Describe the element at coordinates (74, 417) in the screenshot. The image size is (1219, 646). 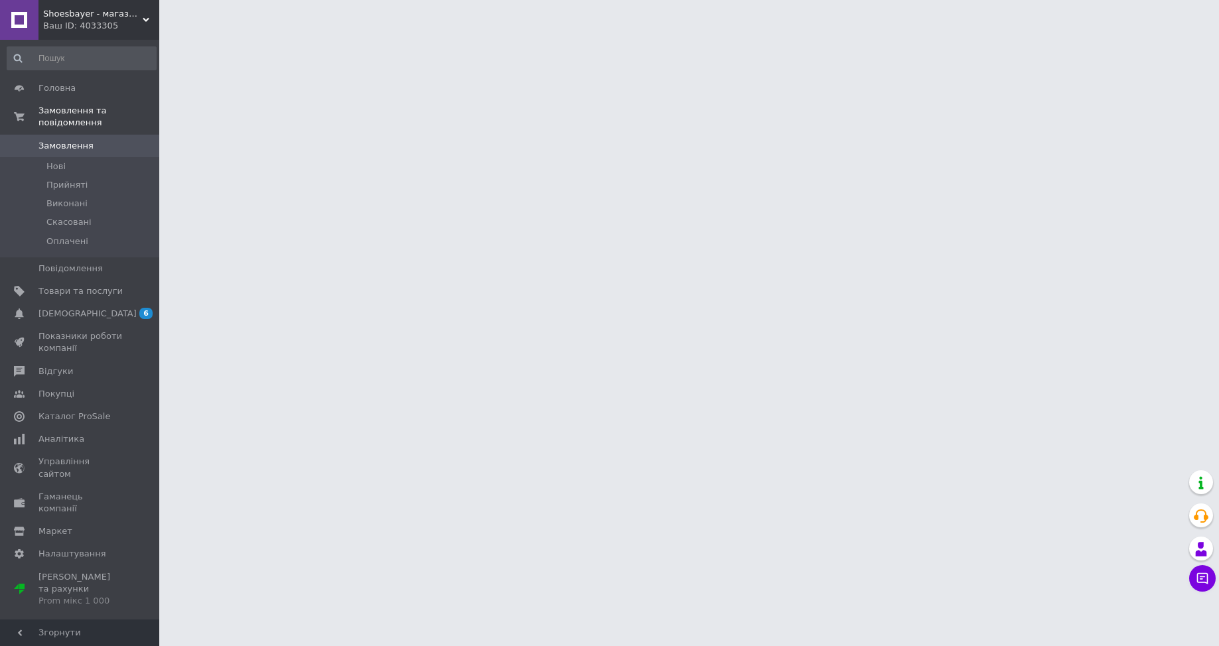
I see `span: Каталог ProSale` at that location.